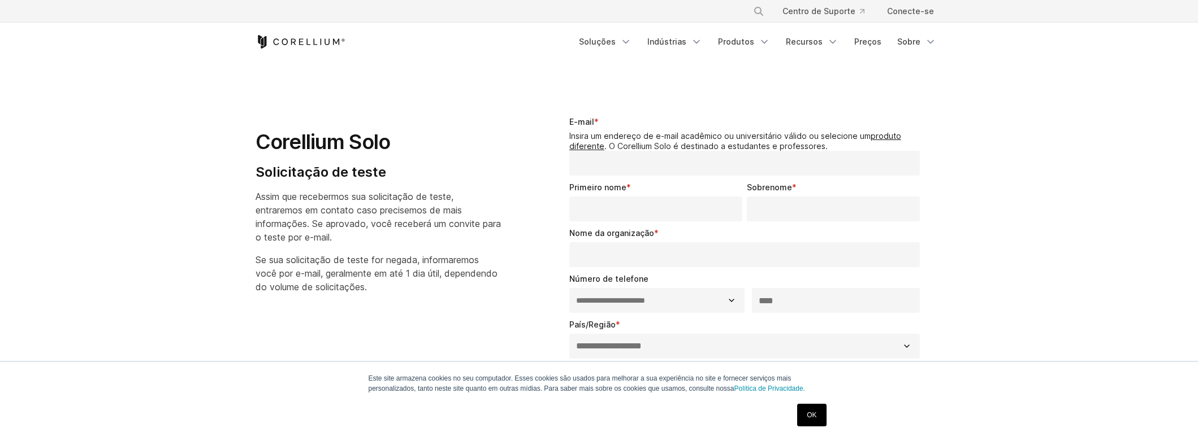  I want to click on font: Número de telefone, so click(609, 279).